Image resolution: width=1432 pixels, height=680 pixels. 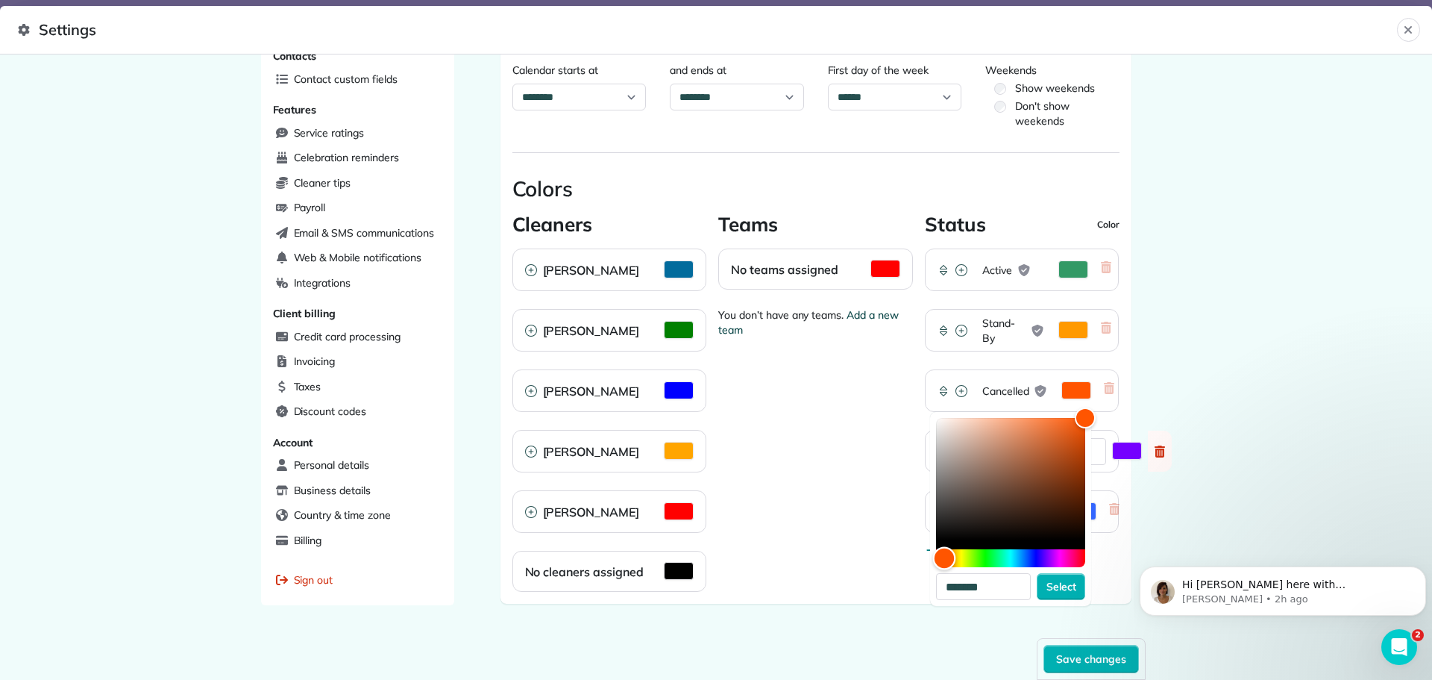 What do you see at coordinates (357, 412) in the screenshot?
I see `a: Discount codes` at bounding box center [357, 412].